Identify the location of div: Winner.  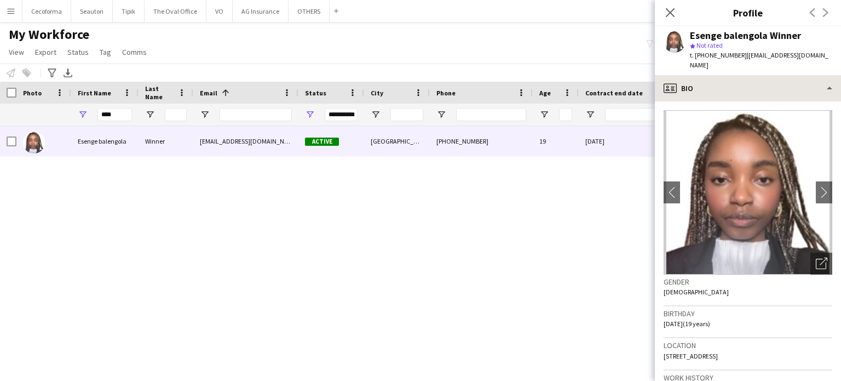
(166, 141).